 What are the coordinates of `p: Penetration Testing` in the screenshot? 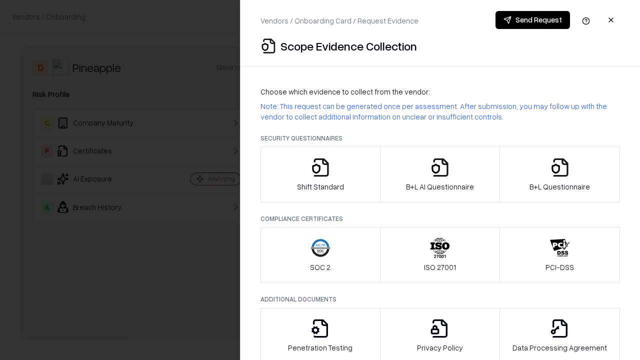 It's located at (320, 348).